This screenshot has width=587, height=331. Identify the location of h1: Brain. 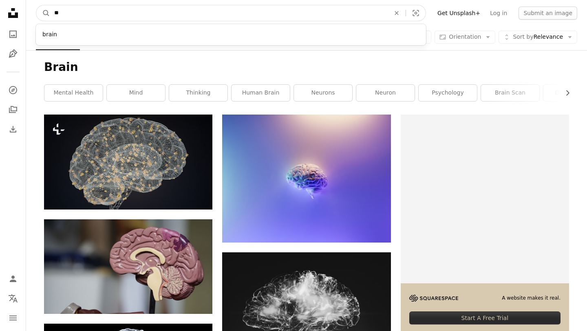
(306, 67).